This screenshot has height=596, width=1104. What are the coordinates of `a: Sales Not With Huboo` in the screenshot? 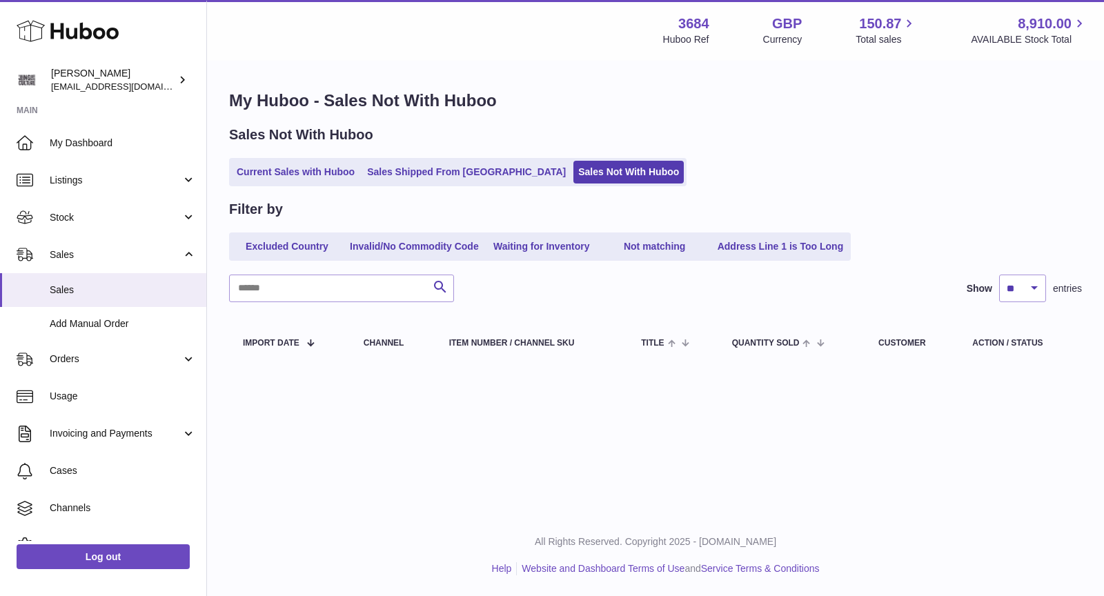 It's located at (628, 172).